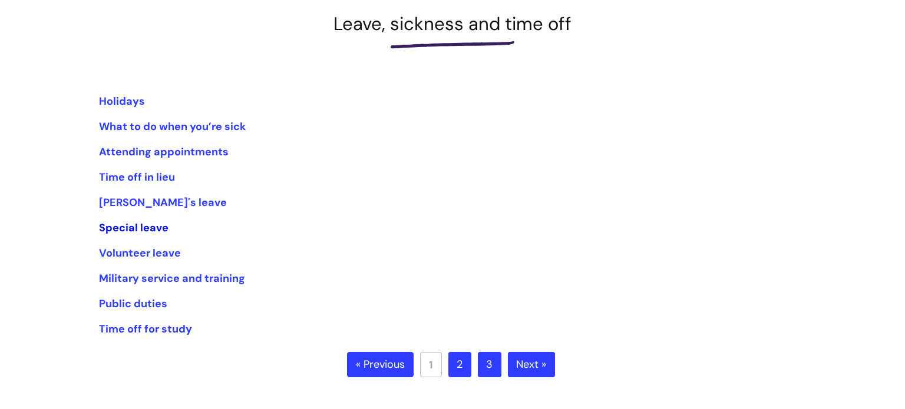 The image size is (905, 409). I want to click on a: 3, so click(490, 365).